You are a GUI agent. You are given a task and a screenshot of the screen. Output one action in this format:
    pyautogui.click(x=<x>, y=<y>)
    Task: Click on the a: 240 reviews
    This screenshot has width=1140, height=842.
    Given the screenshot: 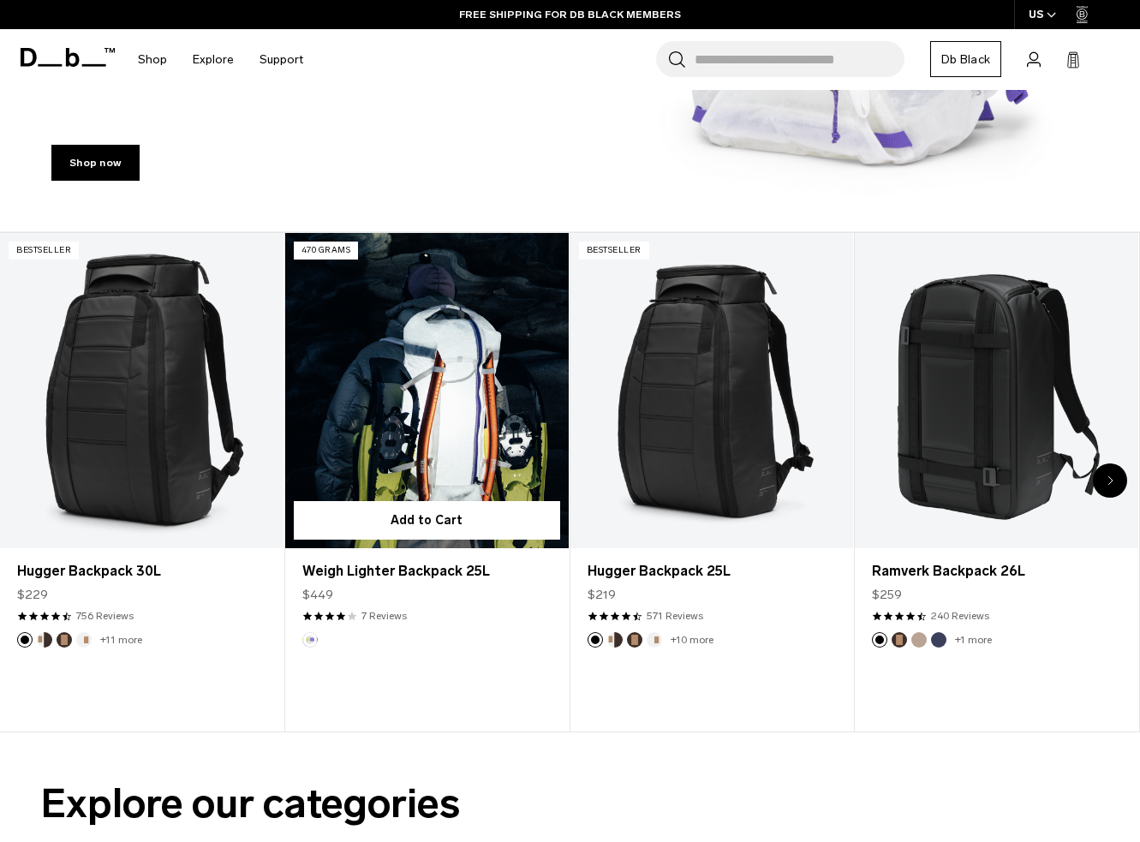 What is the action you would take?
    pyautogui.click(x=960, y=616)
    